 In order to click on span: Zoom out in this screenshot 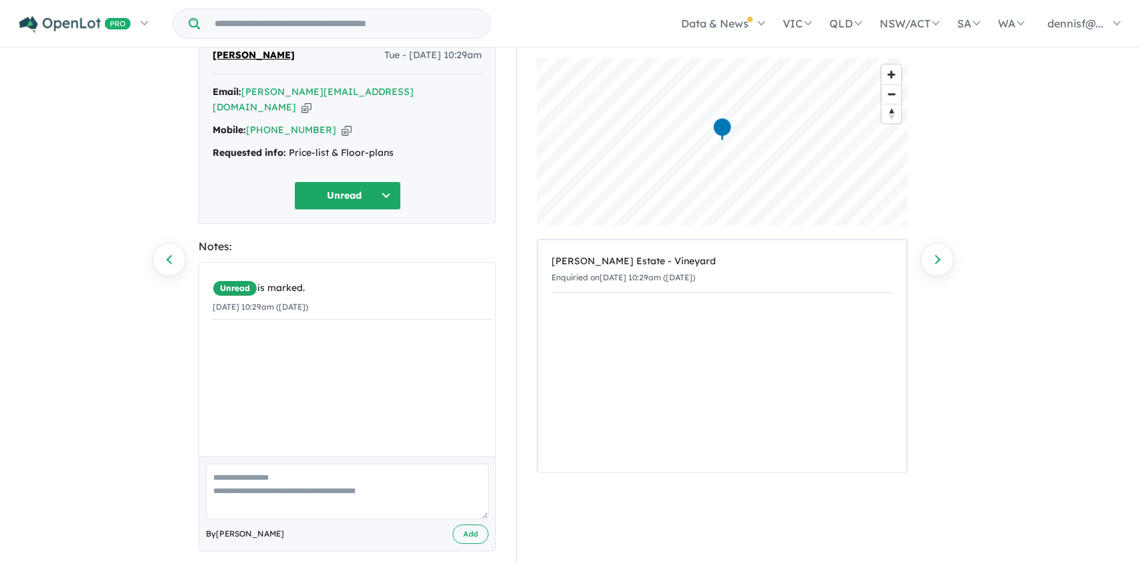, I will do `click(891, 94)`.